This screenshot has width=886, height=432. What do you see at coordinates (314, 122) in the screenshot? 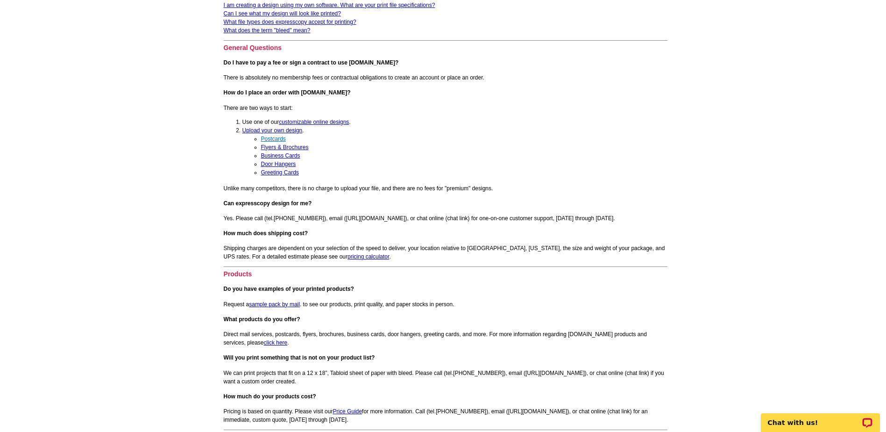
I see `a: customizable online designs` at bounding box center [314, 122].